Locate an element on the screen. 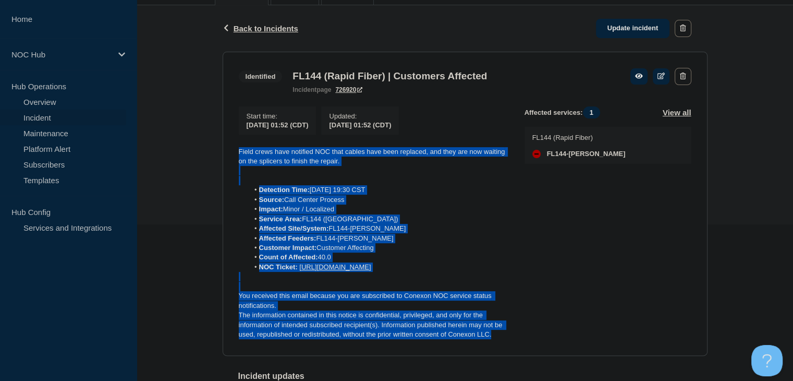 The width and height of the screenshot is (793, 381). strong: Service Area: is located at coordinates (281, 218).